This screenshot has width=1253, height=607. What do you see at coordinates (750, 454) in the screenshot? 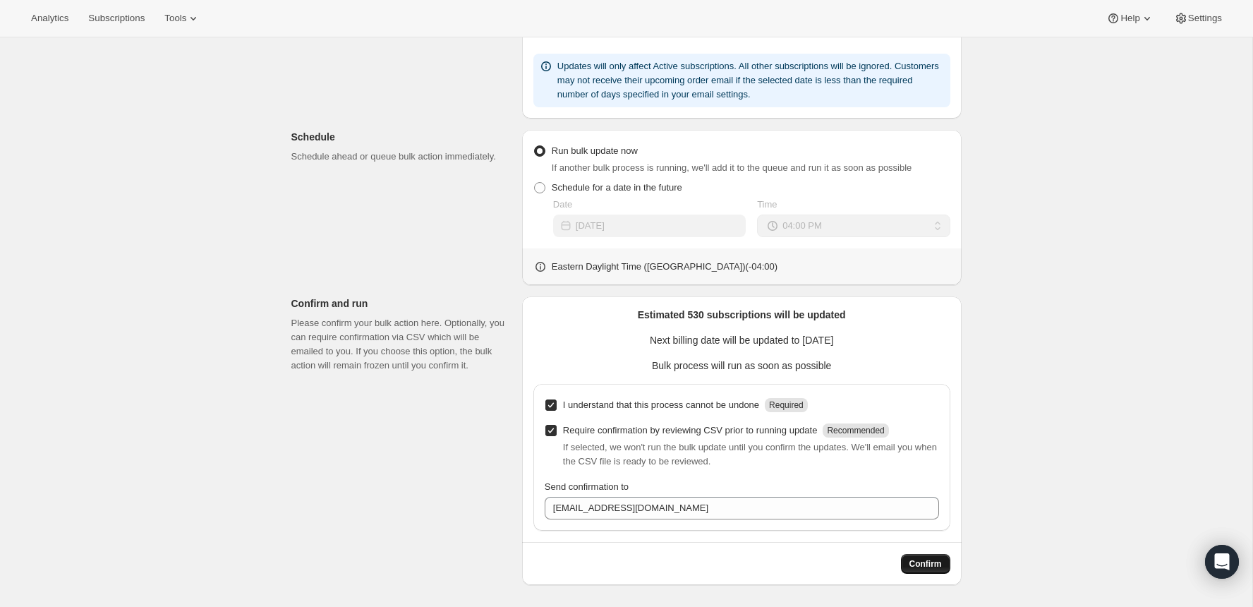
I see `span: If selected, we won't run the bulk update until you confirm the updates. We'll email you when the...` at bounding box center [750, 454].